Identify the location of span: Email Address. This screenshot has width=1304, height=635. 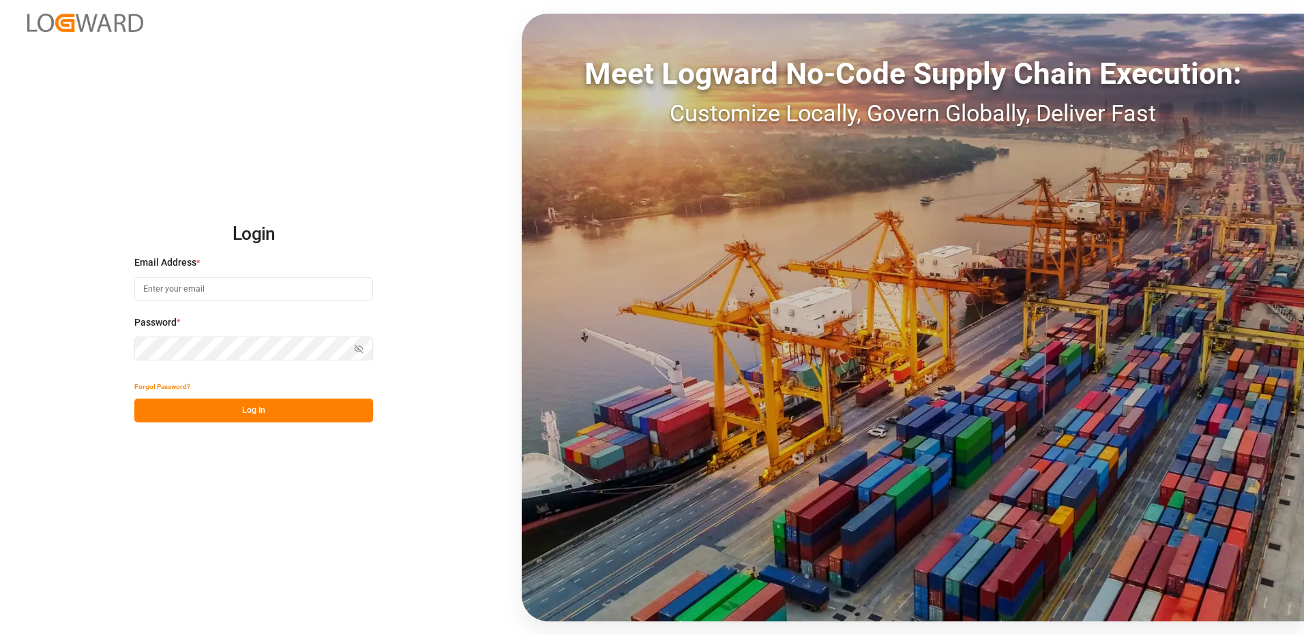
(165, 263).